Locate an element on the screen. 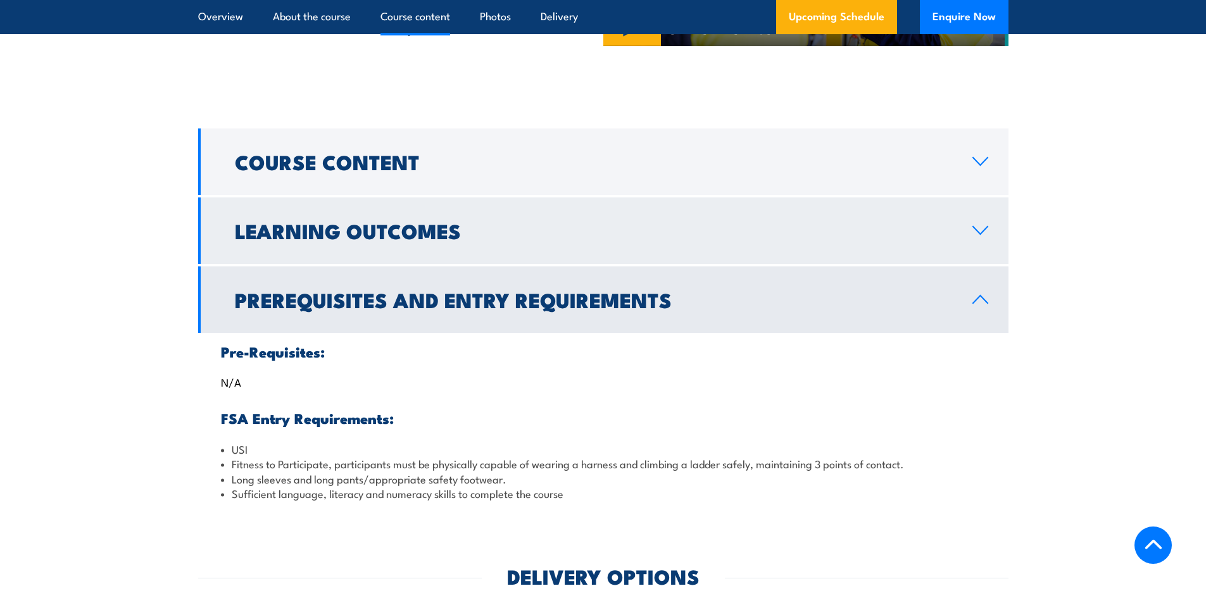 The height and width of the screenshot is (598, 1206). span: GET TO KNOW US IN is located at coordinates (756, 29).